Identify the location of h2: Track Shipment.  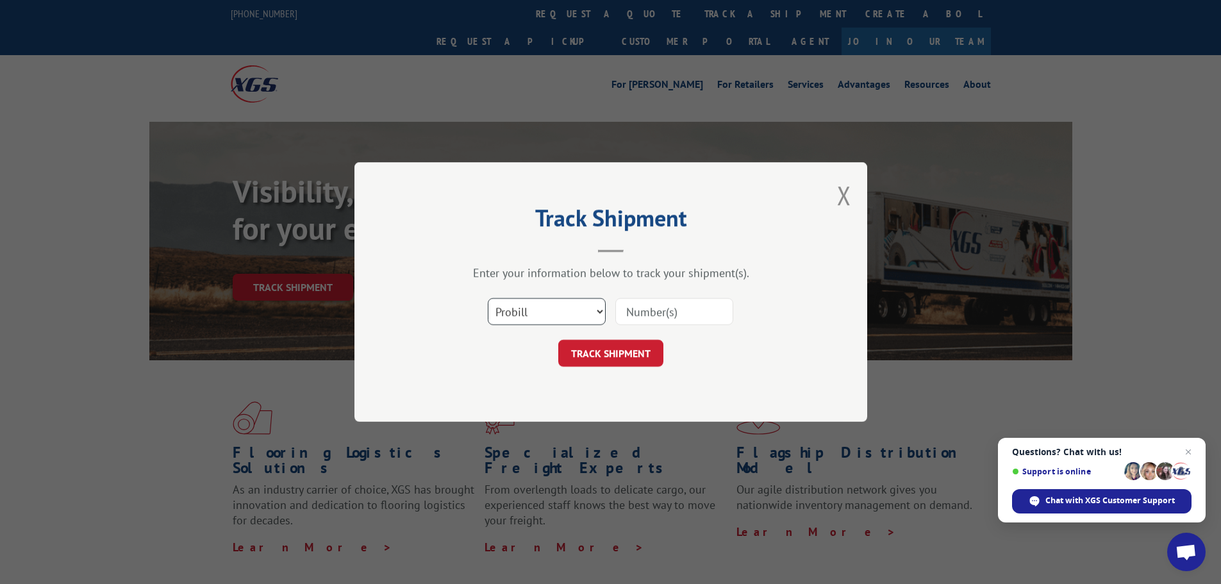
(611, 221).